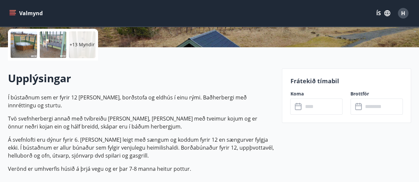 This screenshot has height=182, width=419. Describe the element at coordinates (82, 45) in the screenshot. I see `p: +13 Myndir` at that location.